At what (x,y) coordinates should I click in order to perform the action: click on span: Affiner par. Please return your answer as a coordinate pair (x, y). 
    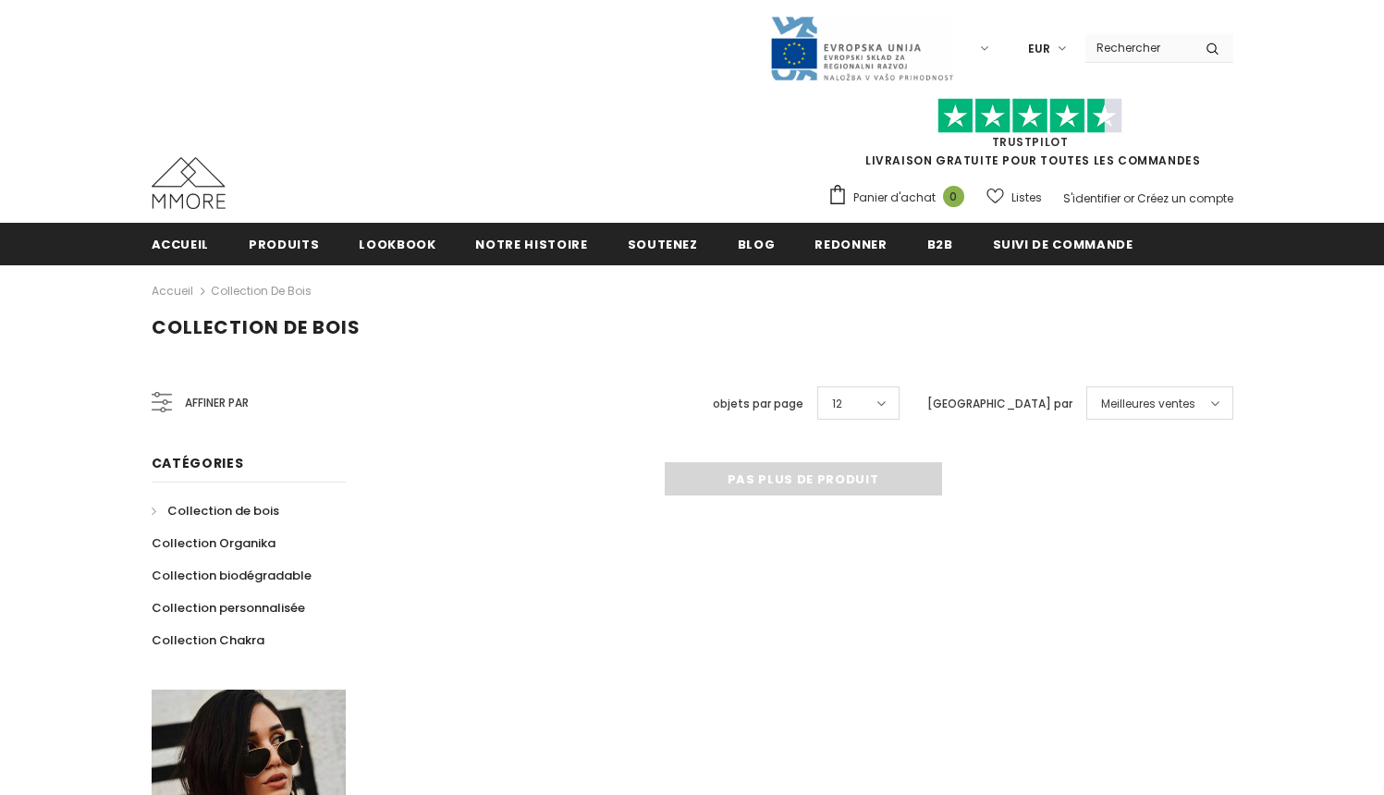
    Looking at the image, I should click on (216, 403).